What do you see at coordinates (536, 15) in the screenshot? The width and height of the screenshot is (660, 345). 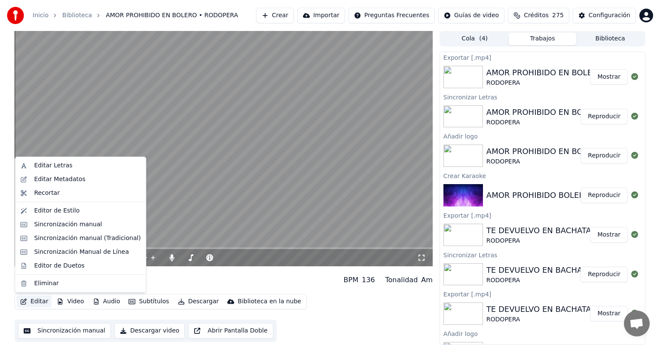 I see `span: Créditos` at bounding box center [536, 15].